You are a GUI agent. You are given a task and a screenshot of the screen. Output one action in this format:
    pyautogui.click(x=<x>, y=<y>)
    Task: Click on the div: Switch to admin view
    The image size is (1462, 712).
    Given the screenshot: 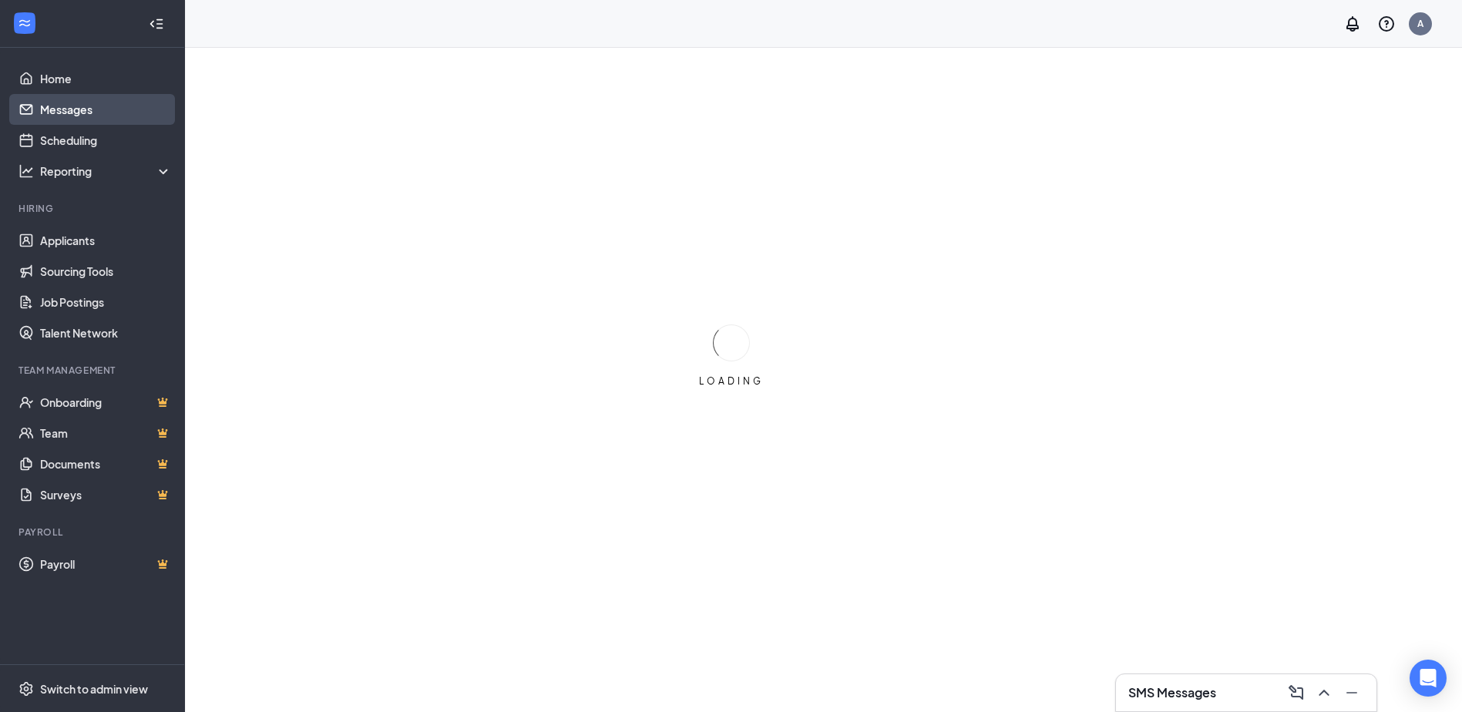 What is the action you would take?
    pyautogui.click(x=94, y=689)
    